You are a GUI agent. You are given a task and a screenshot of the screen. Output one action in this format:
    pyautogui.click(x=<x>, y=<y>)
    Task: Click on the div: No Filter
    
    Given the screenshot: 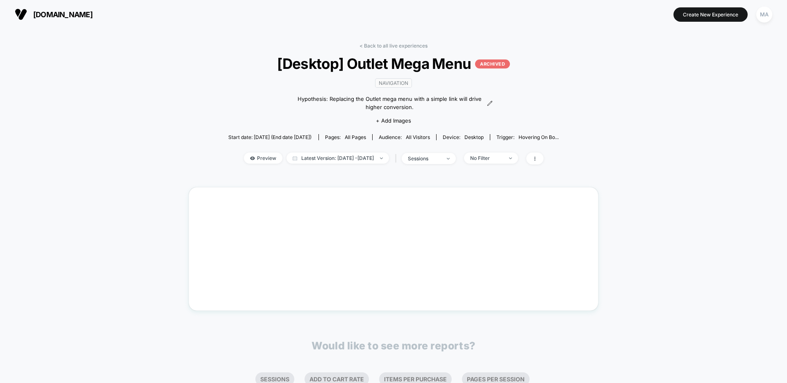 What is the action you would take?
    pyautogui.click(x=487, y=158)
    